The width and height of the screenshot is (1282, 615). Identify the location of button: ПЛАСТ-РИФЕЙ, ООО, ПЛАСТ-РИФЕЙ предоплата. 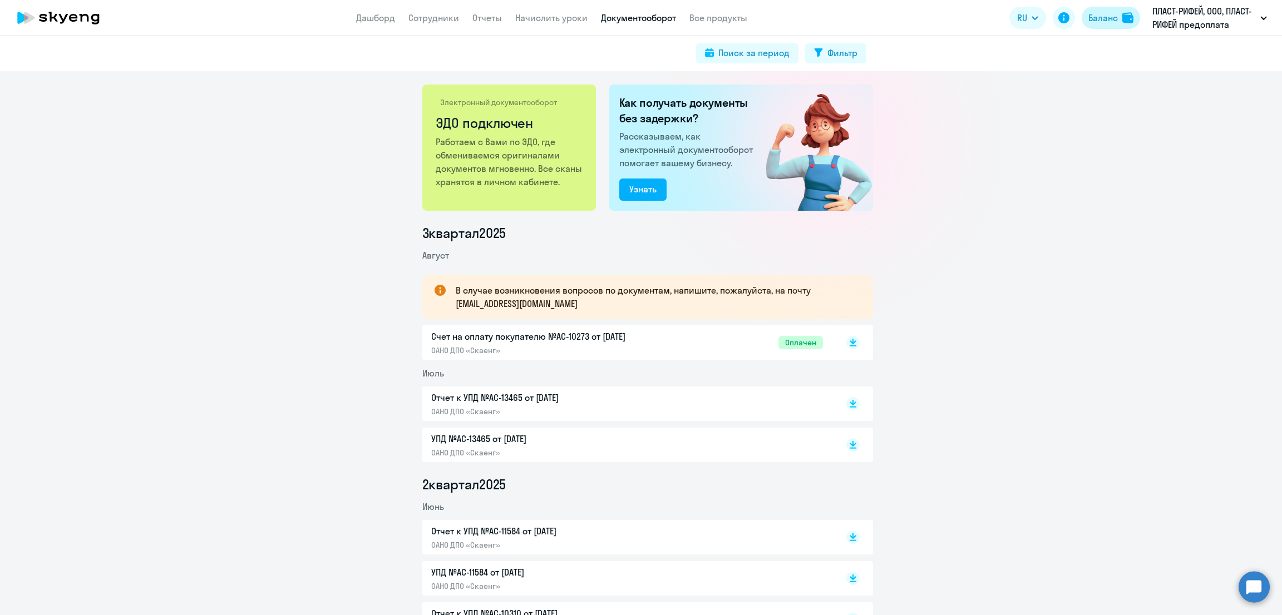
(1210, 18).